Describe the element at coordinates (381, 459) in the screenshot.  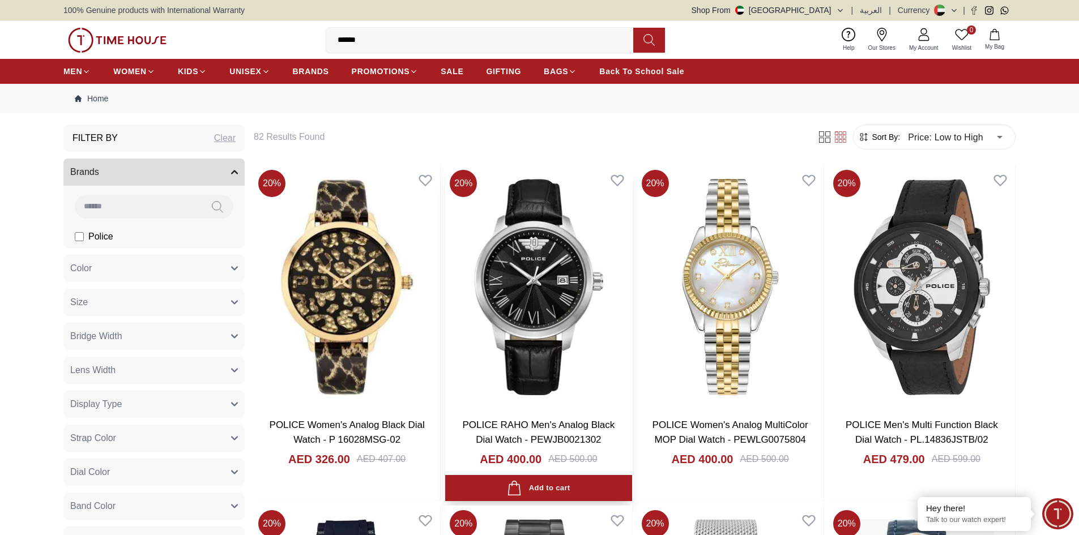
I see `div: AED 407.00` at that location.